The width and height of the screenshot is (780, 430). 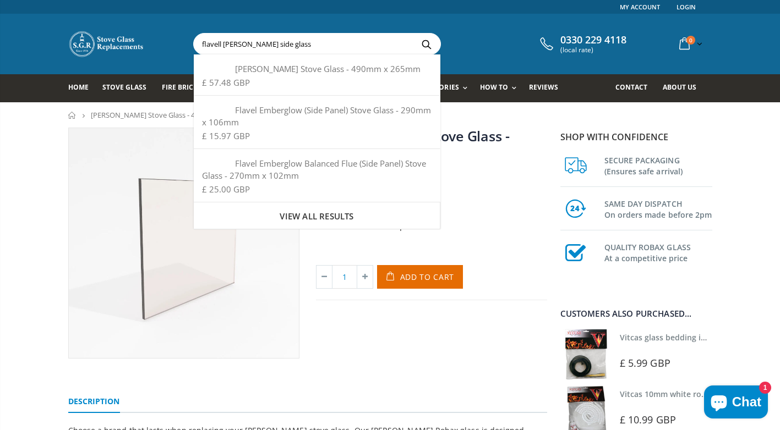 What do you see at coordinates (78, 87) in the screenshot?
I see `span: Home` at bounding box center [78, 87].